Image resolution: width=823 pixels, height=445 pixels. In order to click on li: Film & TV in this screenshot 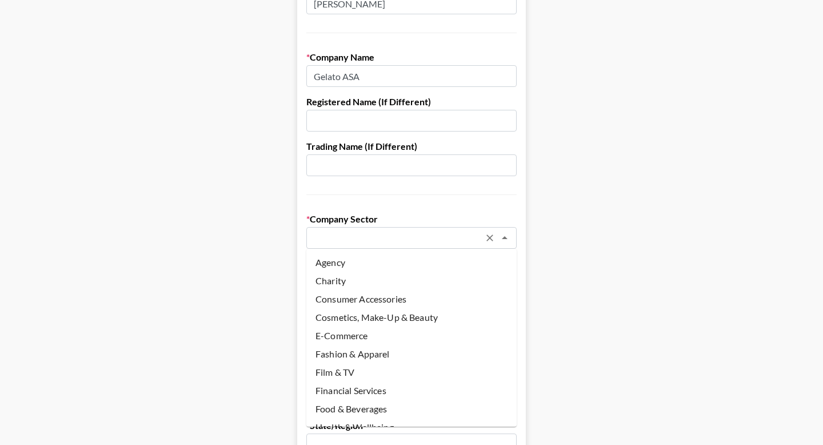, I will do `click(412, 372)`.